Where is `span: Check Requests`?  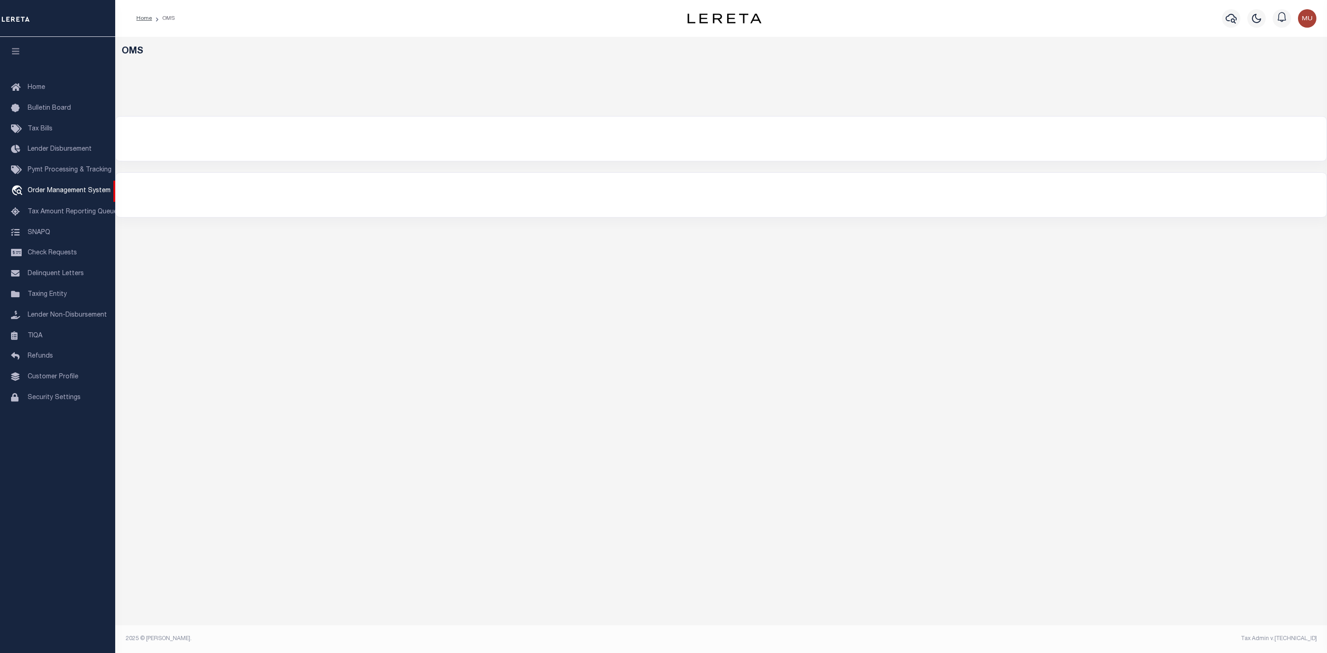 span: Check Requests is located at coordinates (52, 253).